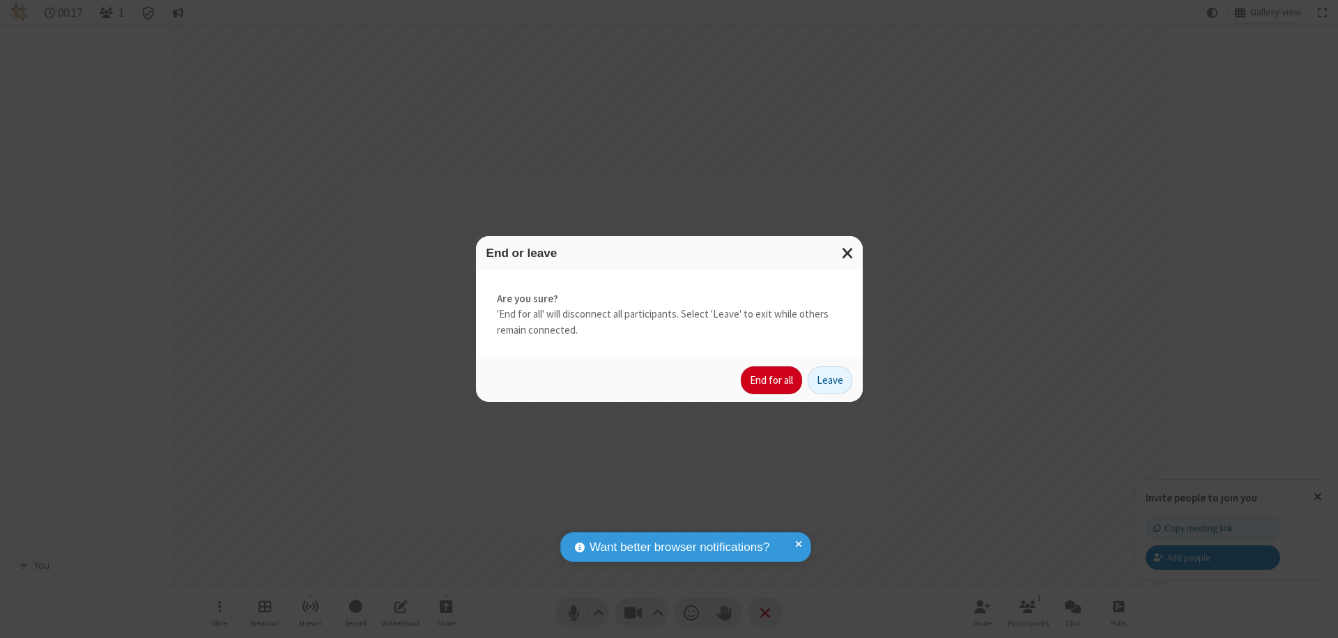 The height and width of the screenshot is (638, 1338). I want to click on span: Want better browser notifications?, so click(679, 548).